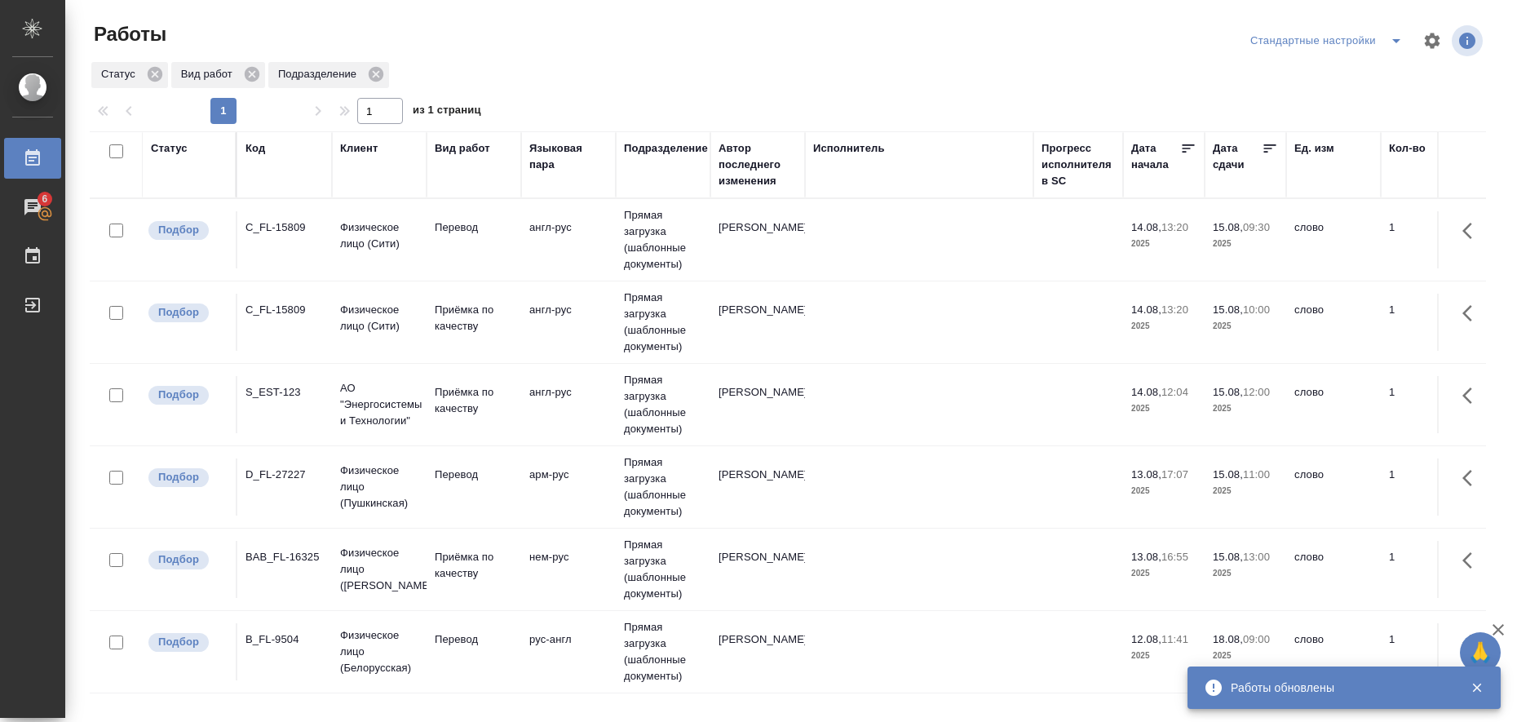  I want to click on p: 11:00, so click(1256, 474).